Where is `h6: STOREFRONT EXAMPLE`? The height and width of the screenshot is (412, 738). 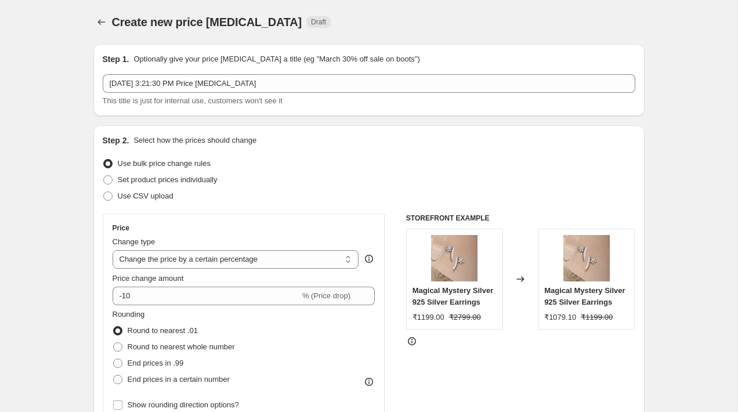
h6: STOREFRONT EXAMPLE is located at coordinates (521, 218).